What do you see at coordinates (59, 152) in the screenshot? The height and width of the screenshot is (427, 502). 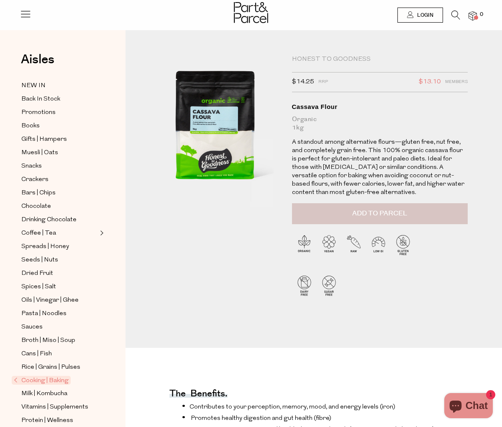 I see `a: Muesli | Oats` at bounding box center [59, 152].